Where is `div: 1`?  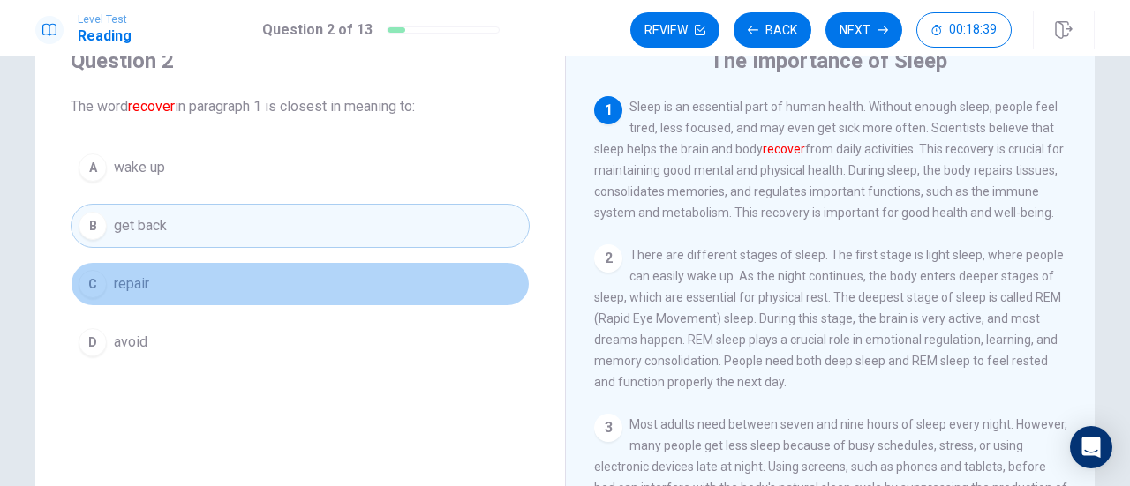 div: 1 is located at coordinates (608, 110).